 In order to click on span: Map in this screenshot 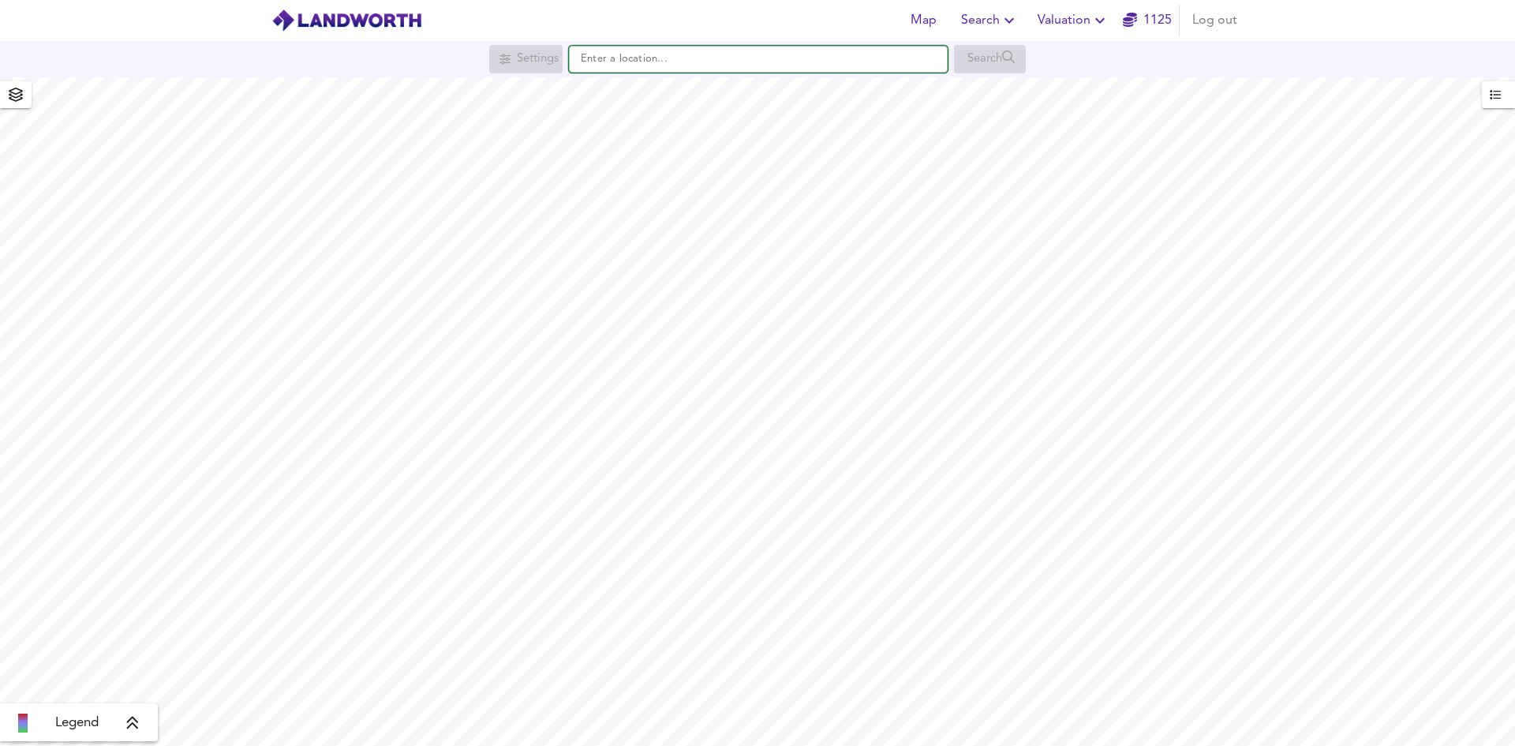, I will do `click(923, 21)`.